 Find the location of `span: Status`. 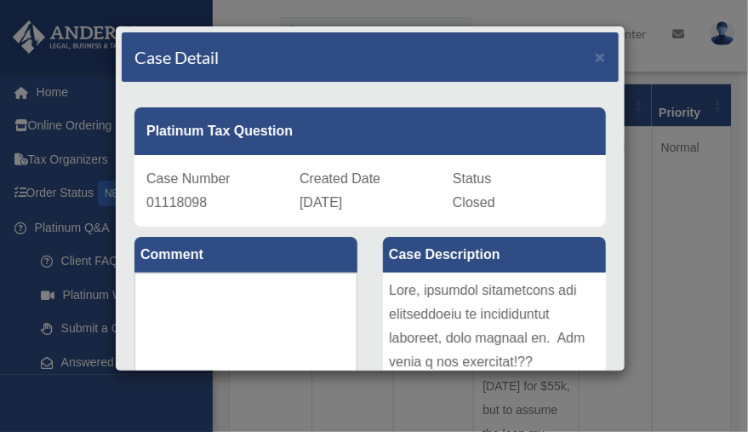

span: Status is located at coordinates (472, 178).